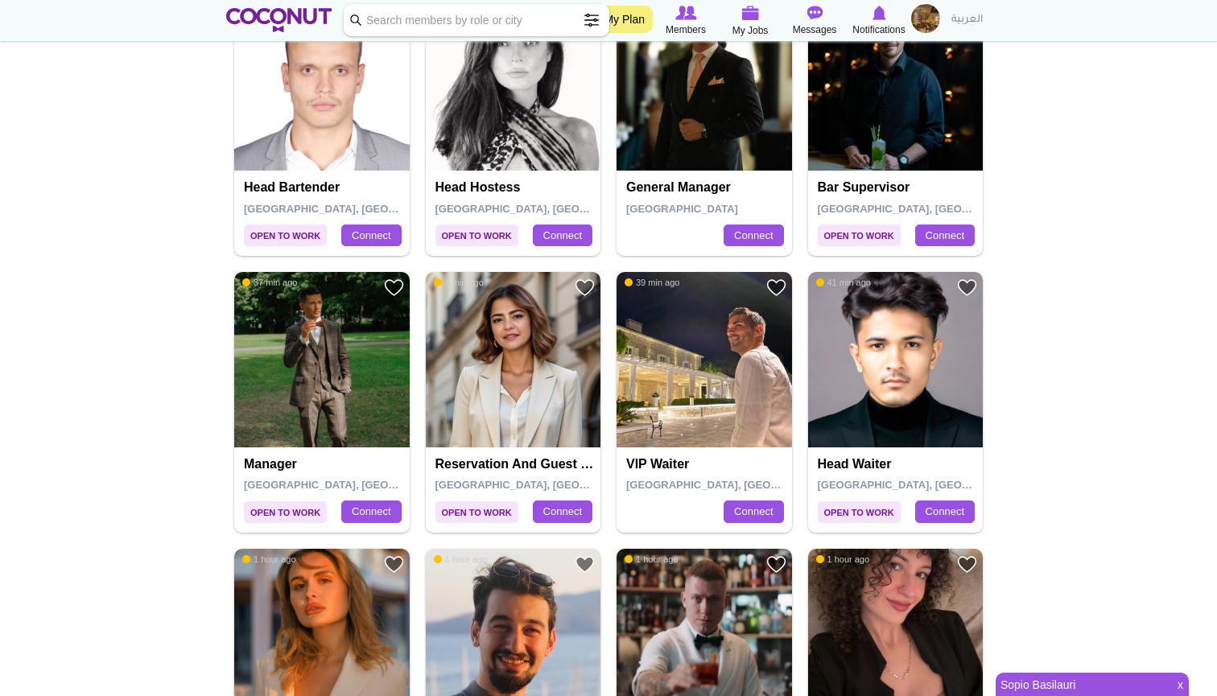 This screenshot has width=1217, height=696. Describe the element at coordinates (476, 20) in the screenshot. I see `input: Search members by role or city` at that location.